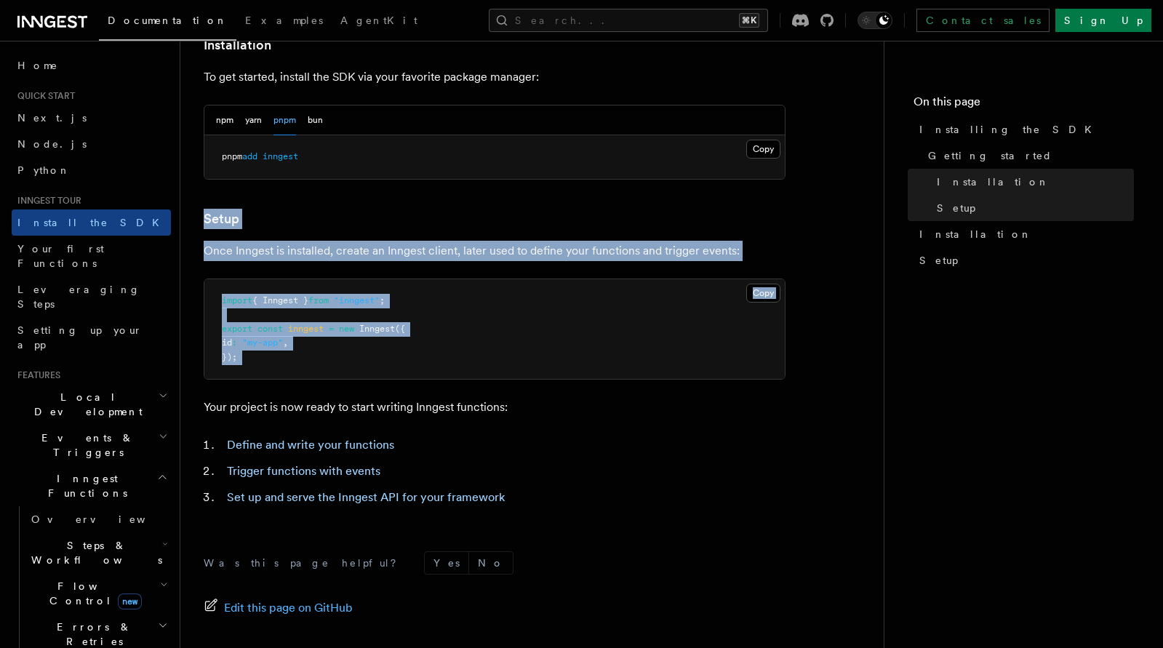  What do you see at coordinates (167, 20) in the screenshot?
I see `span: Documentation` at bounding box center [167, 20].